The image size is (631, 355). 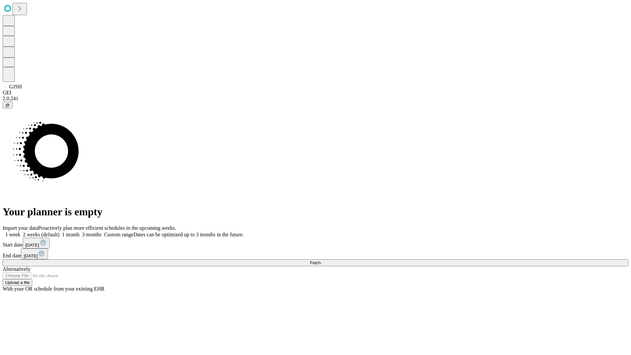 What do you see at coordinates (315, 243) in the screenshot?
I see `div: Start date` at bounding box center [315, 243].